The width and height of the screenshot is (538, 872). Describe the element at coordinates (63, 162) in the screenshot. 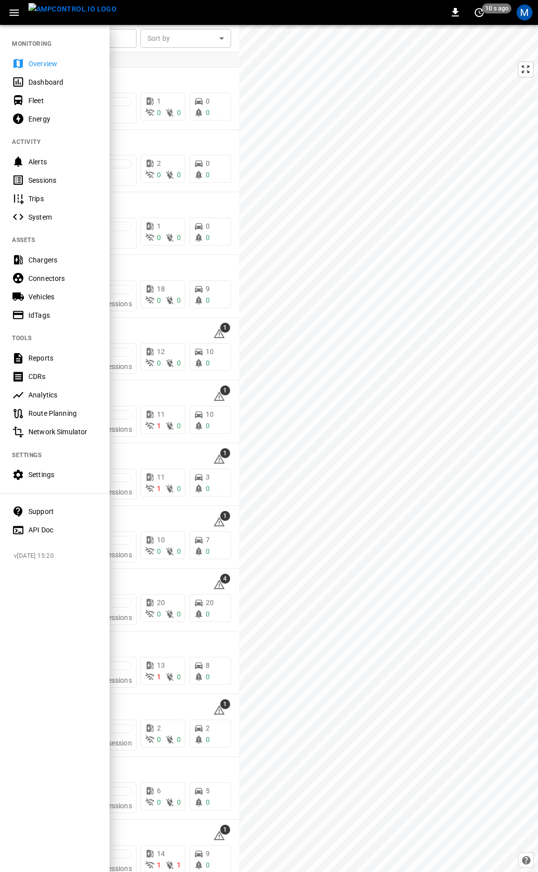

I see `div: Alerts` at that location.